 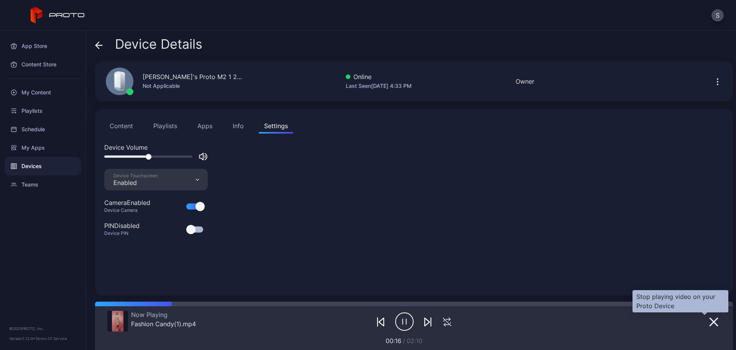 I want to click on div: Now Playing, so click(x=163, y=314).